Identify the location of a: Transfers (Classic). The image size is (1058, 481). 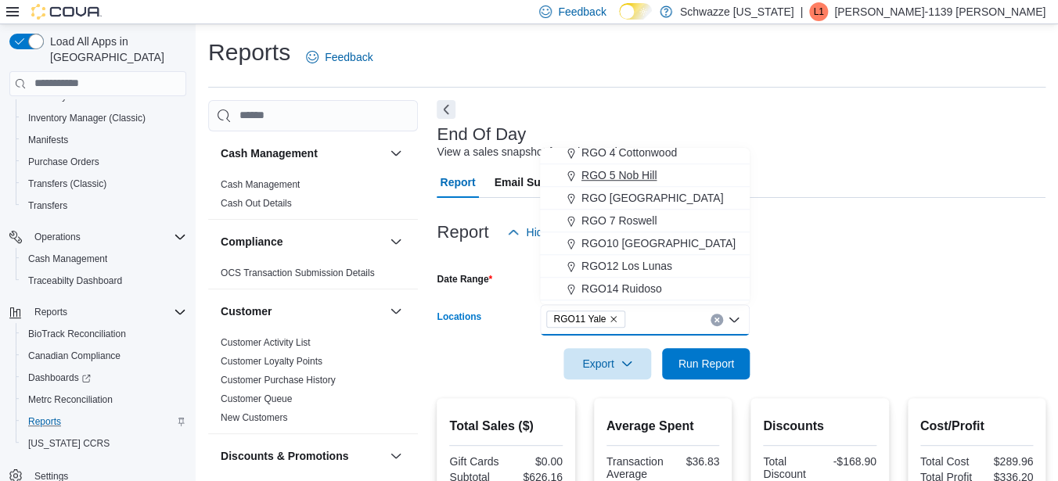
(67, 184).